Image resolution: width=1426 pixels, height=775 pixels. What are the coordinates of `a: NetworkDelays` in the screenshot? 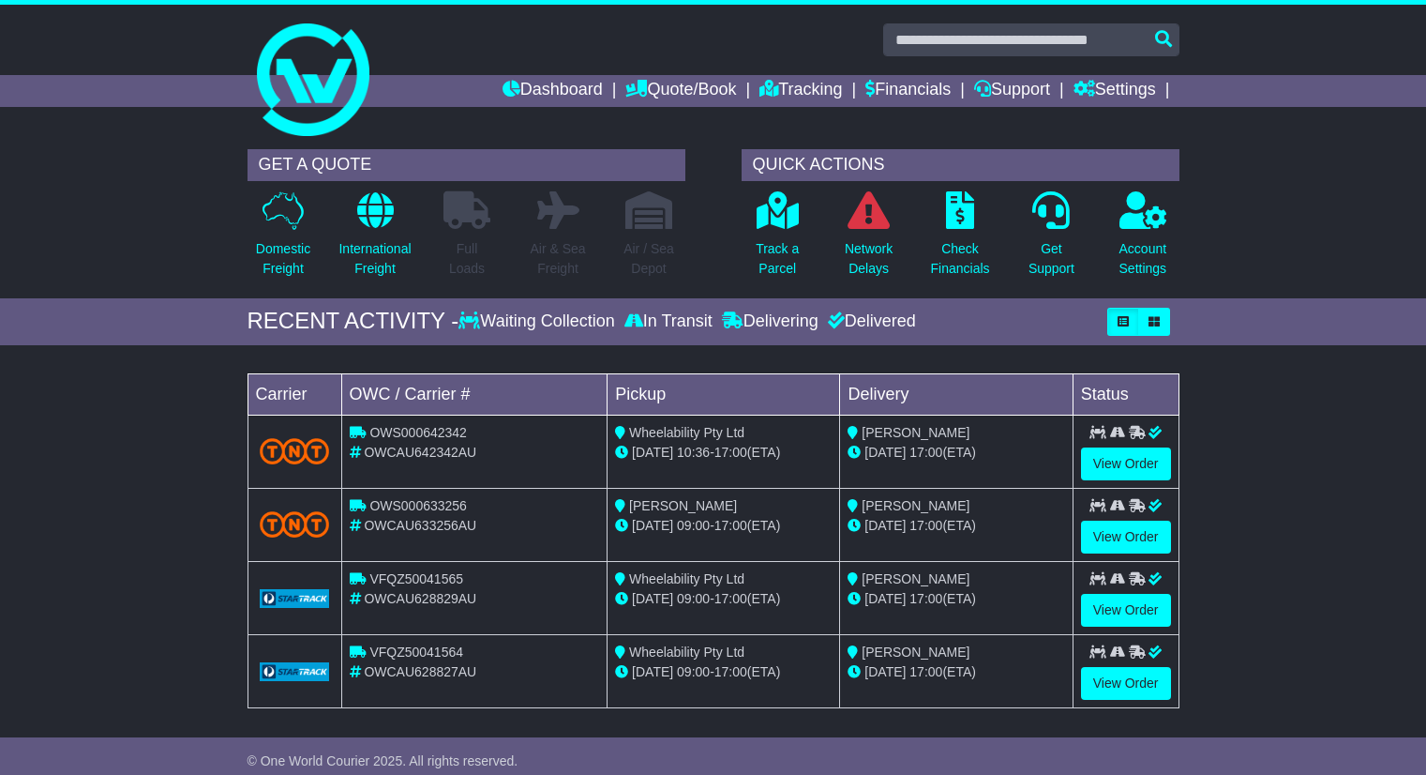 It's located at (868, 239).